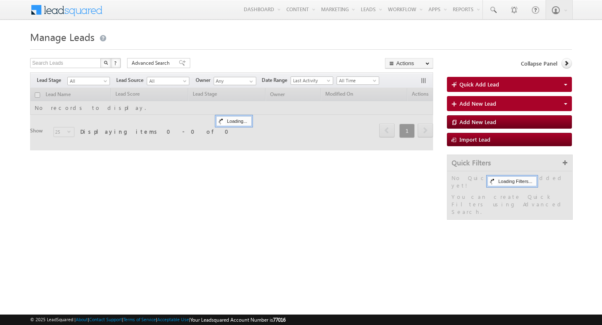 The height and width of the screenshot is (325, 602). I want to click on span: Owner, so click(204, 80).